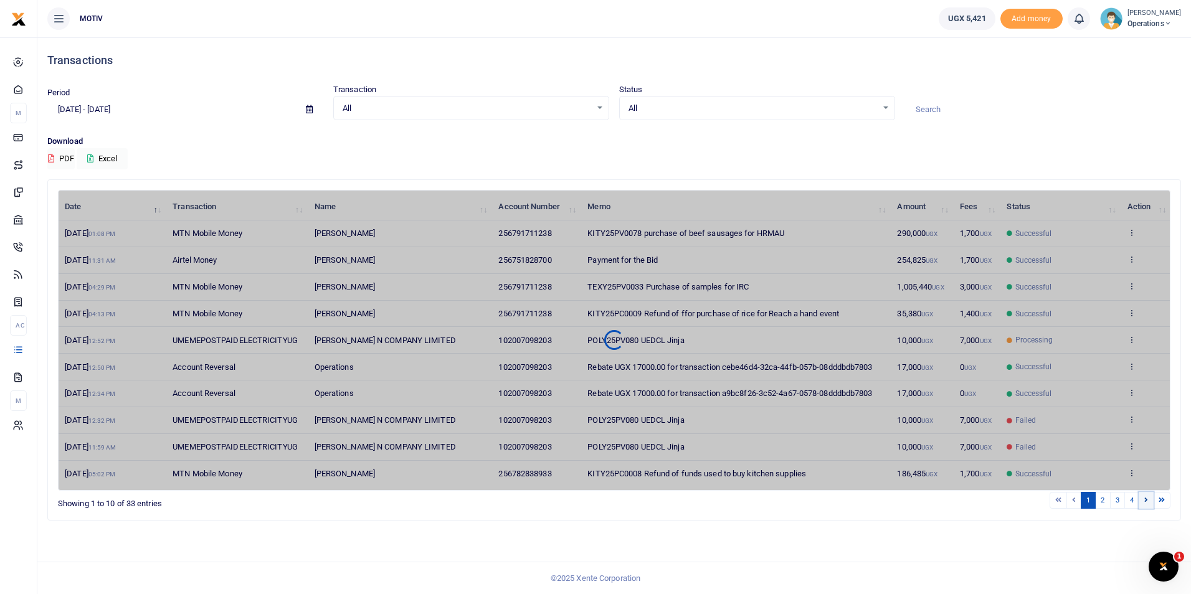 This screenshot has width=1191, height=594. I want to click on a: 2, so click(1103, 500).